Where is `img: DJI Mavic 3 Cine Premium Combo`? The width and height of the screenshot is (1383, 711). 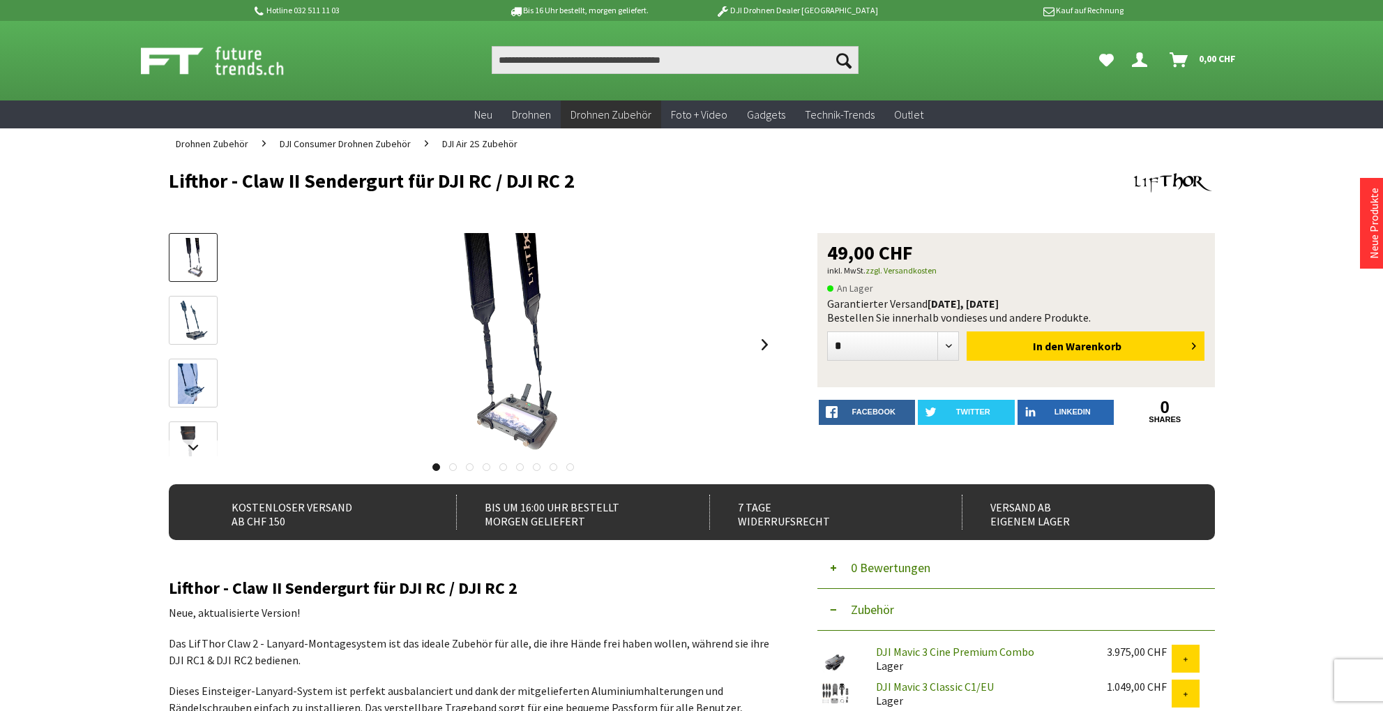 img: DJI Mavic 3 Cine Premium Combo is located at coordinates (835, 662).